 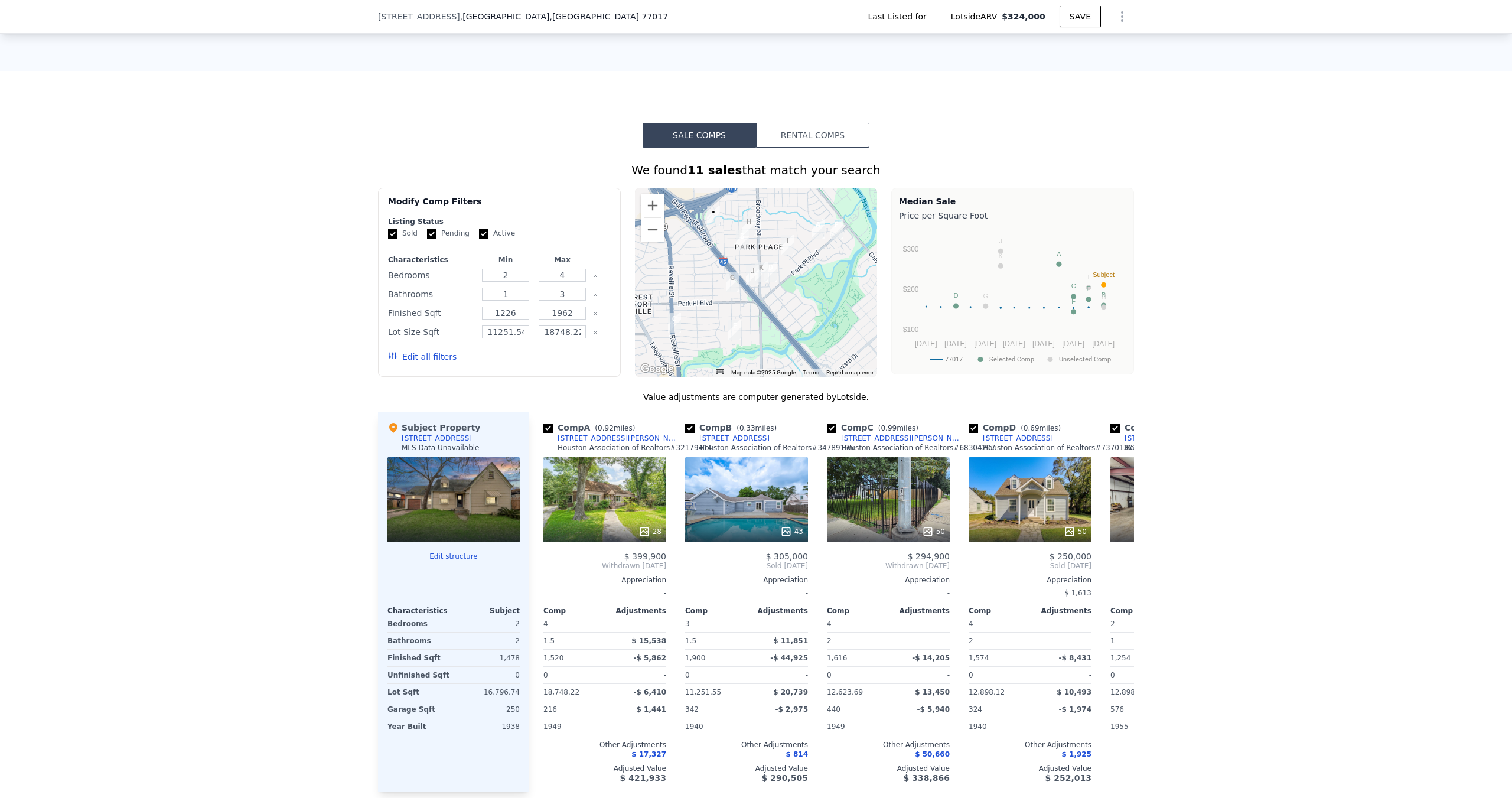 I want to click on span: -$ 5,862, so click(x=650, y=658).